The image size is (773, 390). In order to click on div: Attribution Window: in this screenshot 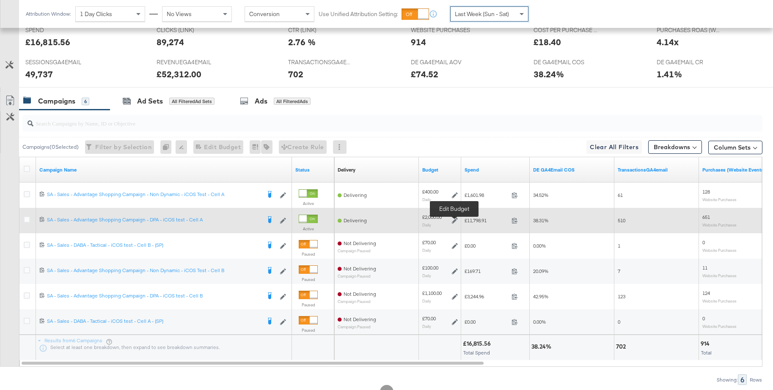, I will do `click(48, 14)`.